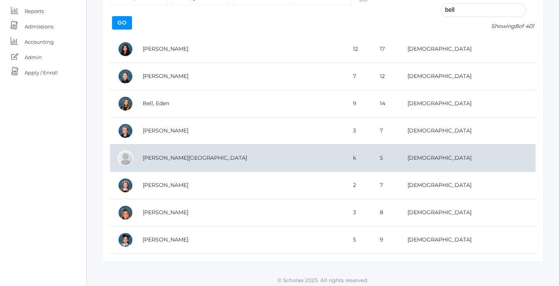 The width and height of the screenshot is (559, 286). I want to click on span: Apply / Enroll, so click(41, 73).